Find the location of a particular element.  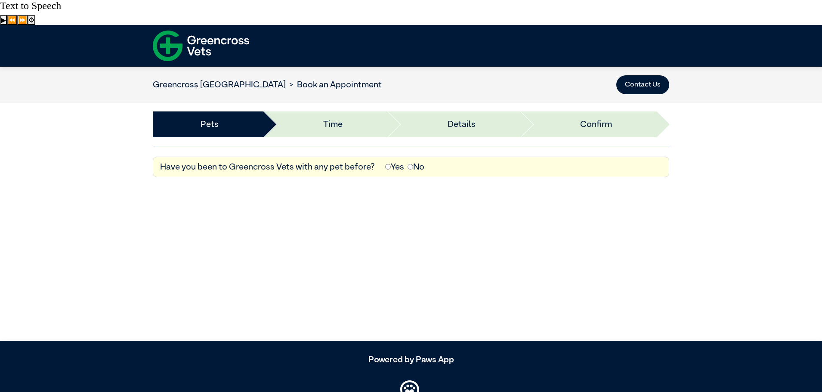

img: f-logo is located at coordinates (201, 46).